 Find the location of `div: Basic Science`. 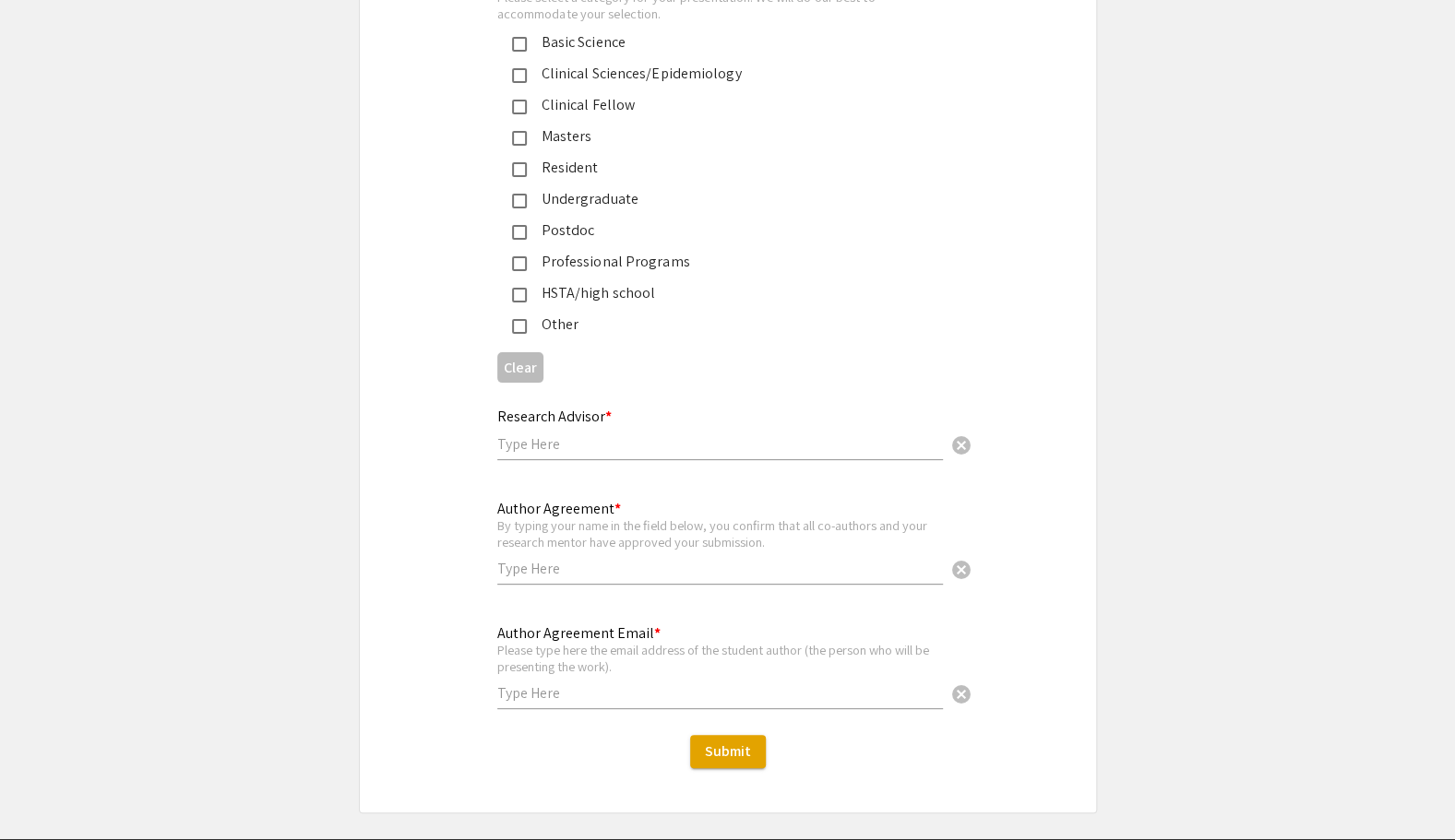

div: Basic Science is located at coordinates (721, 43).